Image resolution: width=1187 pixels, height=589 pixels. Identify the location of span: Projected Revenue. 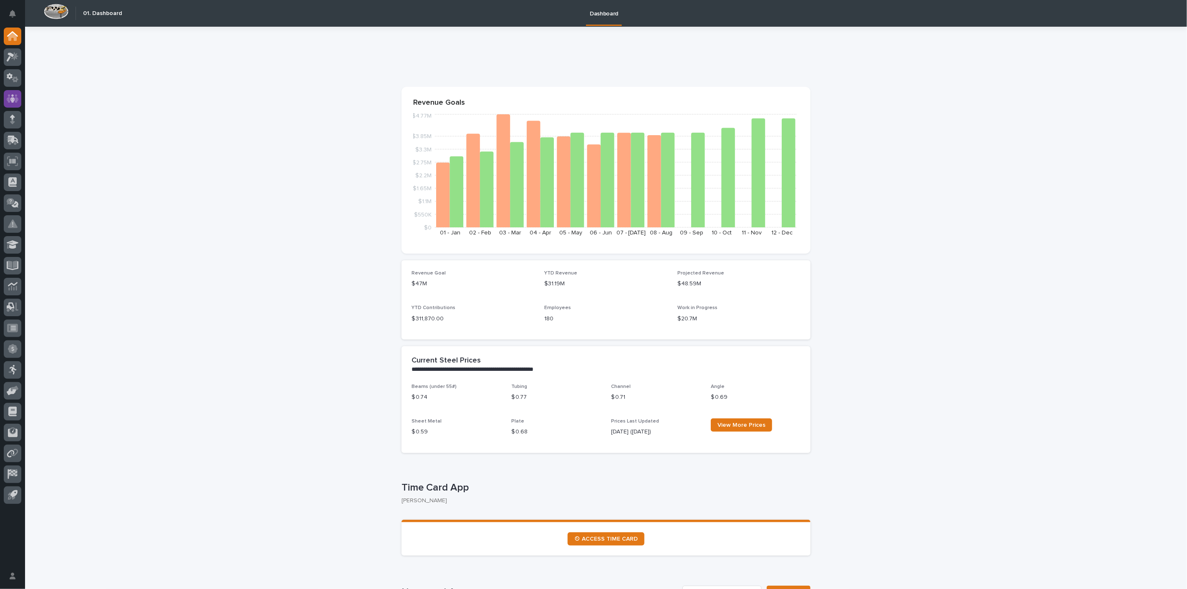
(701, 273).